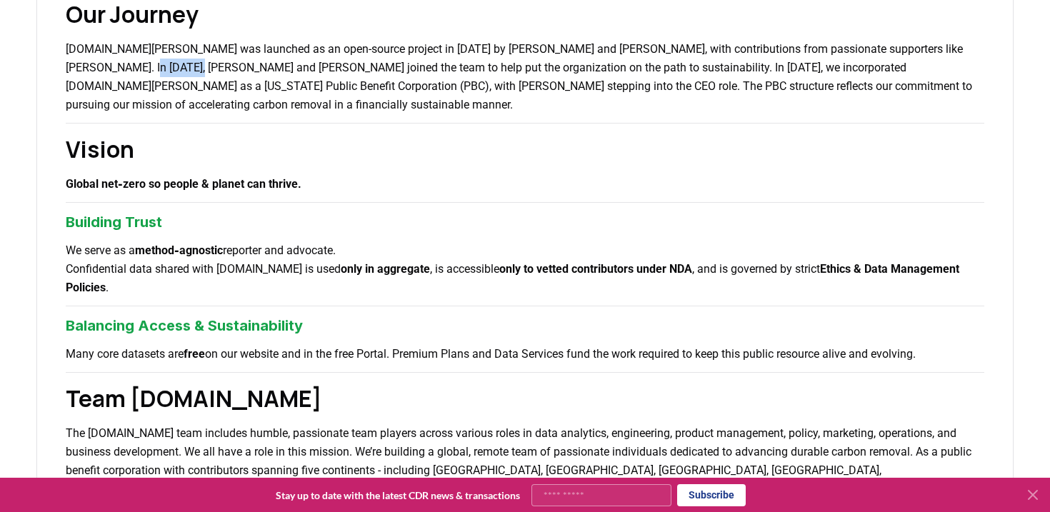 The width and height of the screenshot is (1050, 512). Describe the element at coordinates (525, 326) in the screenshot. I see `h3: Balancing Access & Sustainability` at that location.